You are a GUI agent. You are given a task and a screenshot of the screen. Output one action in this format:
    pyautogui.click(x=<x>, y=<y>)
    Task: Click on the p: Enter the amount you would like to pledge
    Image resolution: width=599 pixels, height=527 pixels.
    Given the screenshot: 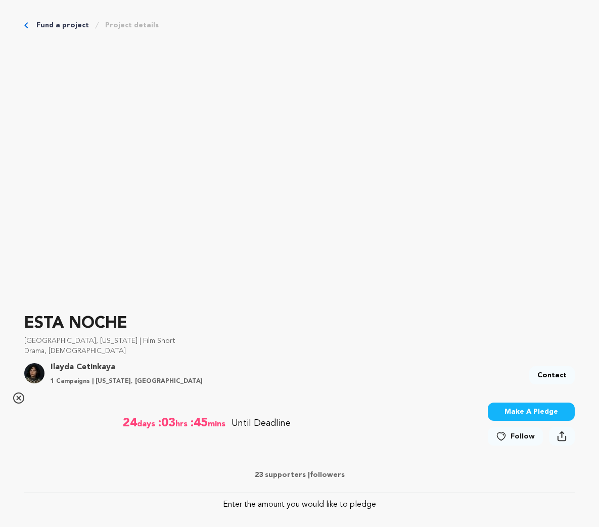 What is the action you would take?
    pyautogui.click(x=299, y=505)
    